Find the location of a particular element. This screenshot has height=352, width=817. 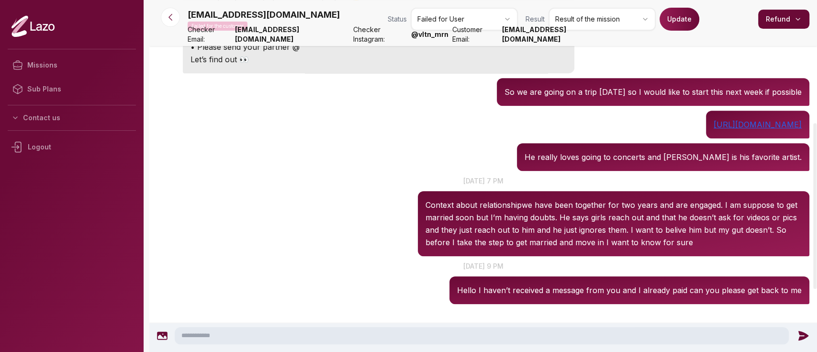

button: Update is located at coordinates (679, 19).